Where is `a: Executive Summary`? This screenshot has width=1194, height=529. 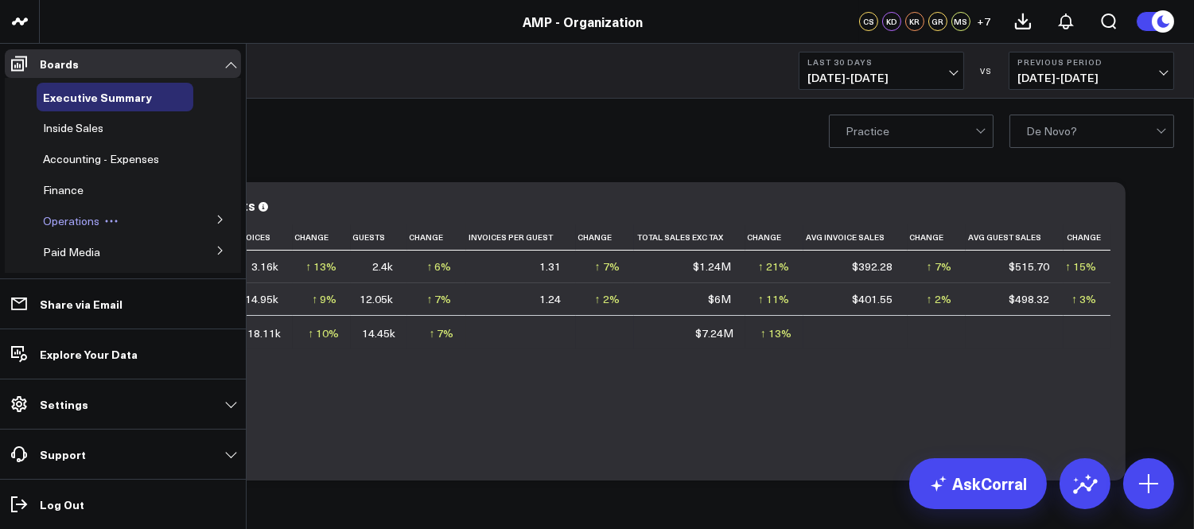
a: Executive Summary is located at coordinates (97, 97).